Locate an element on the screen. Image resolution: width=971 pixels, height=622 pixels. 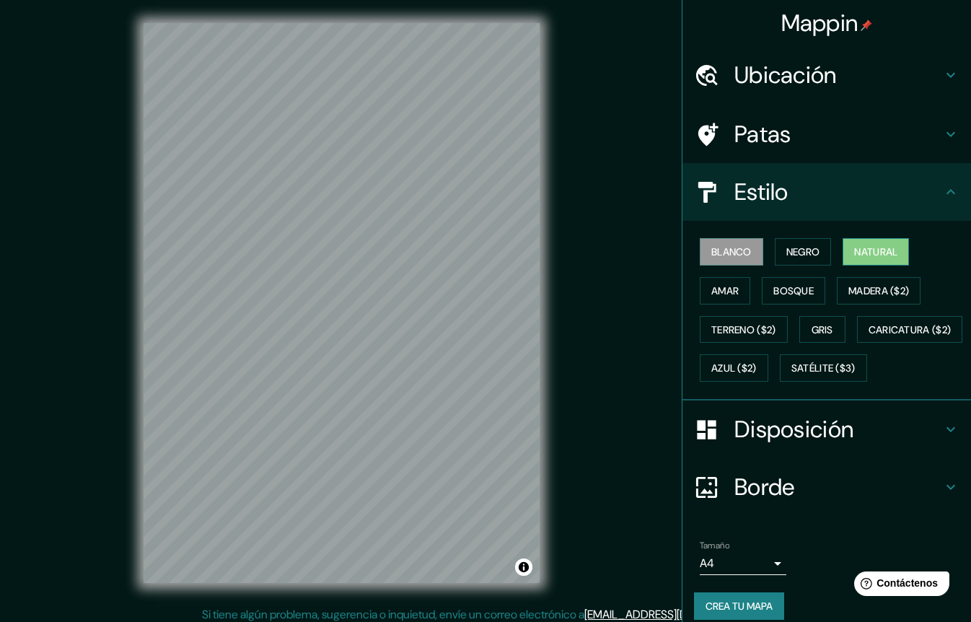
button: Madera ($2) is located at coordinates (879, 291).